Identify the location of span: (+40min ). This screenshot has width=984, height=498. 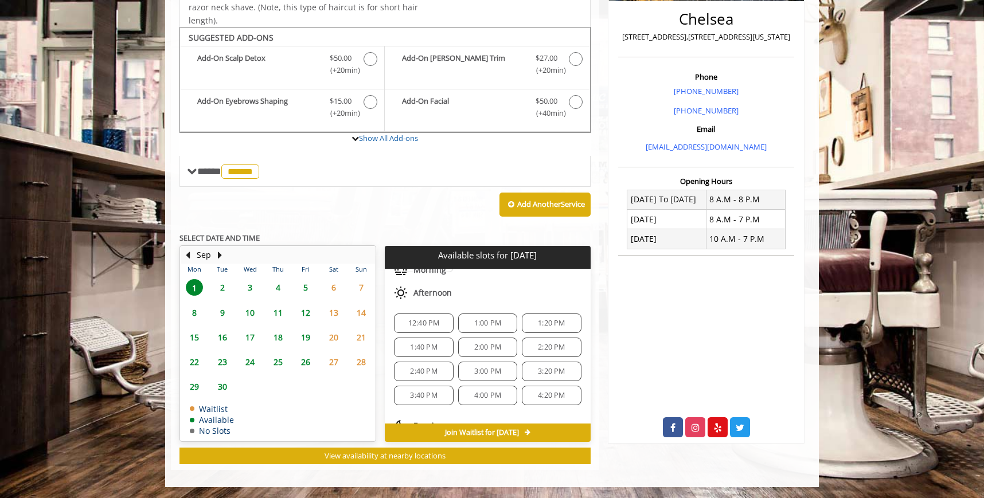
(546, 113).